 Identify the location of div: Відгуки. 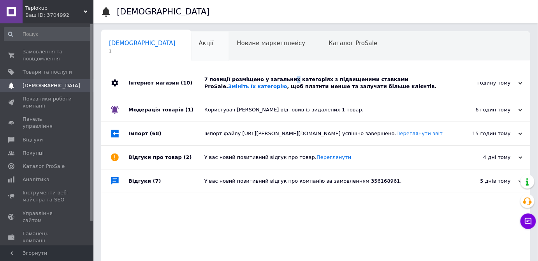
(166, 181).